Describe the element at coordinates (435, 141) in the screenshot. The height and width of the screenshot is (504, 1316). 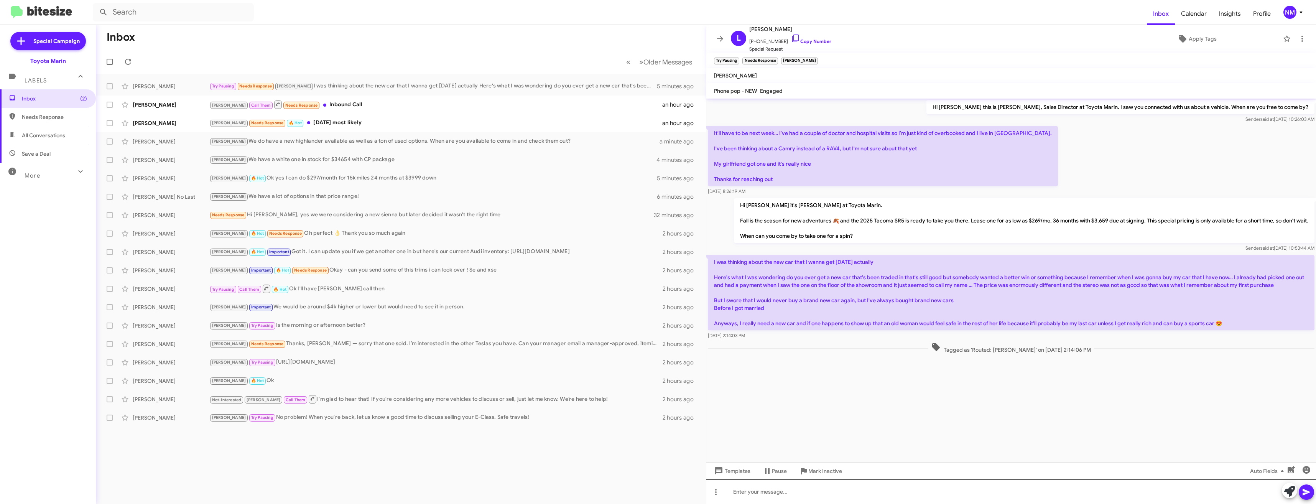
I see `div: We do have a new highlander available as well as a ton of used options. When are you available to...` at that location.